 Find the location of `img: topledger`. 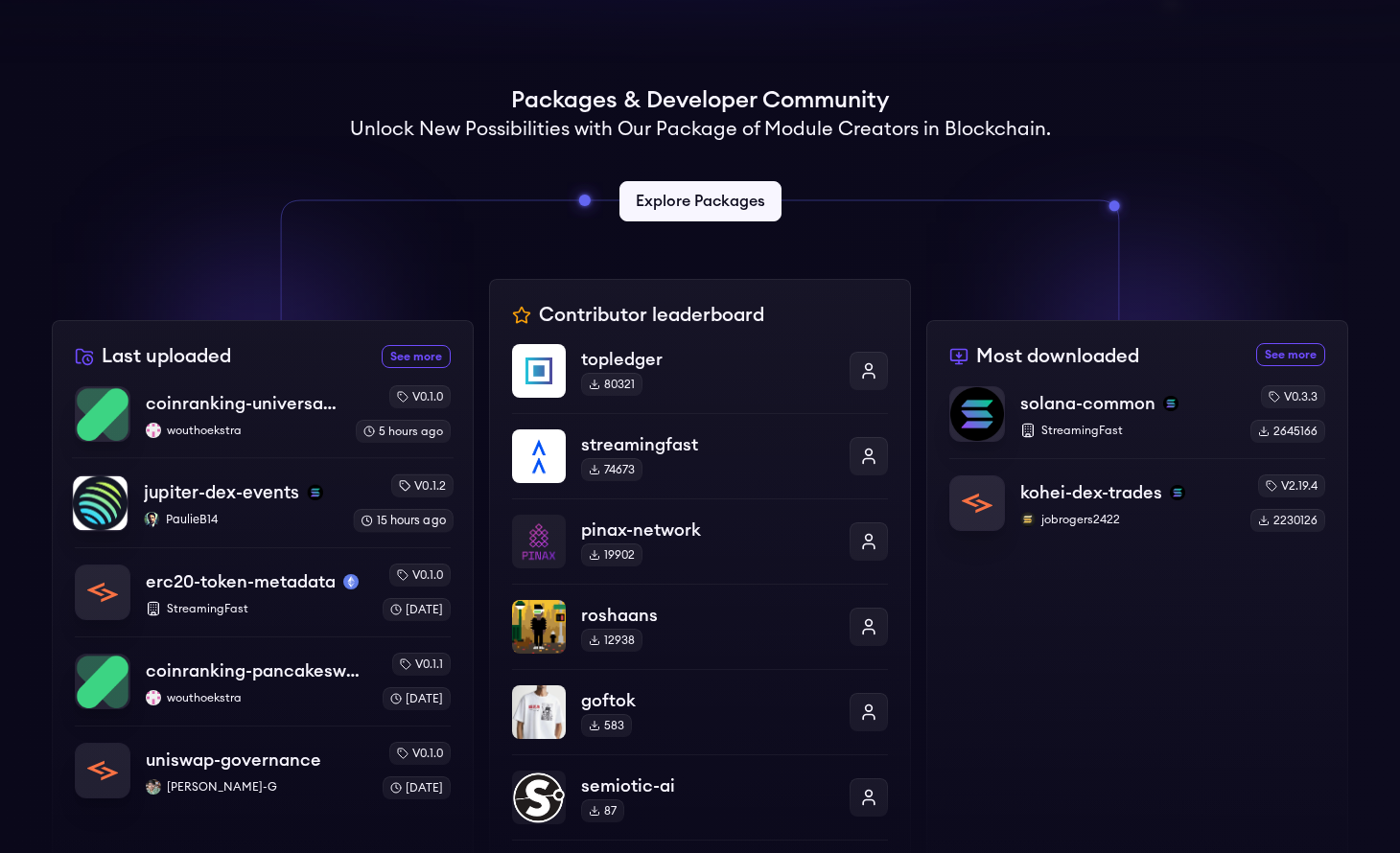

img: topledger is located at coordinates (539, 371).